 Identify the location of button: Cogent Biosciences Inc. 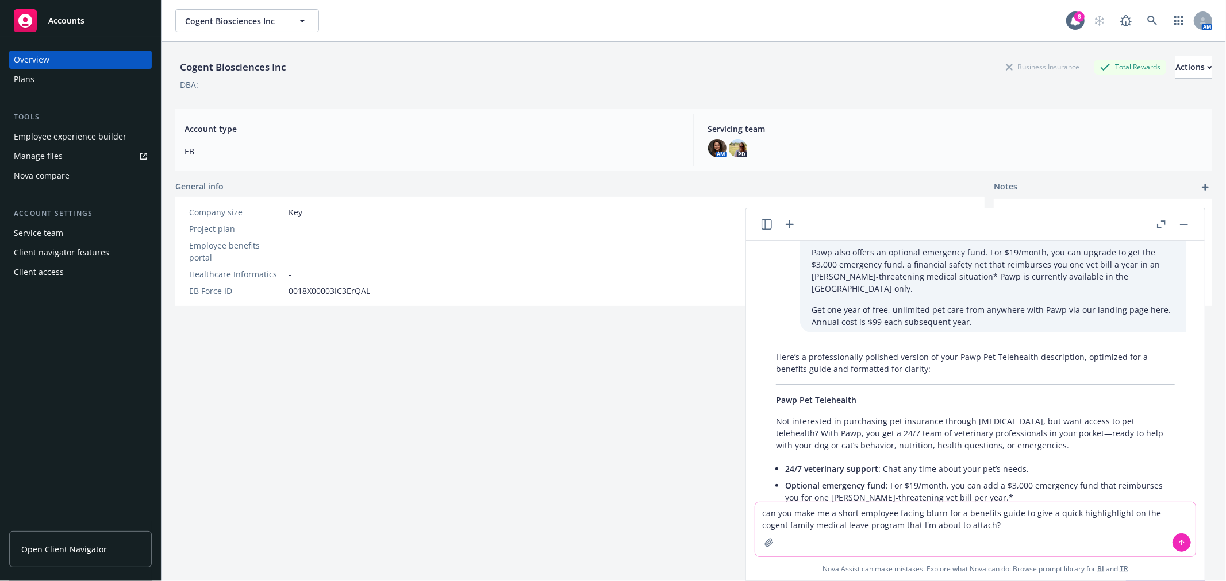
(247, 21).